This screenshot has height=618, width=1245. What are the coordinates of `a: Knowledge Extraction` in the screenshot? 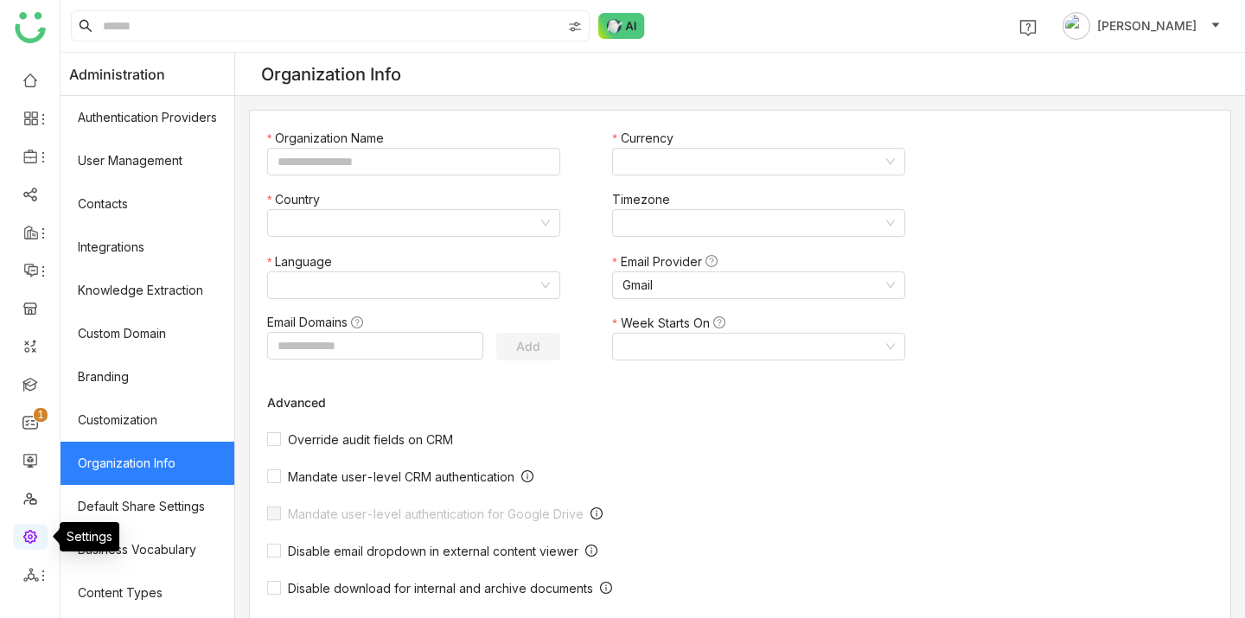 It's located at (147, 290).